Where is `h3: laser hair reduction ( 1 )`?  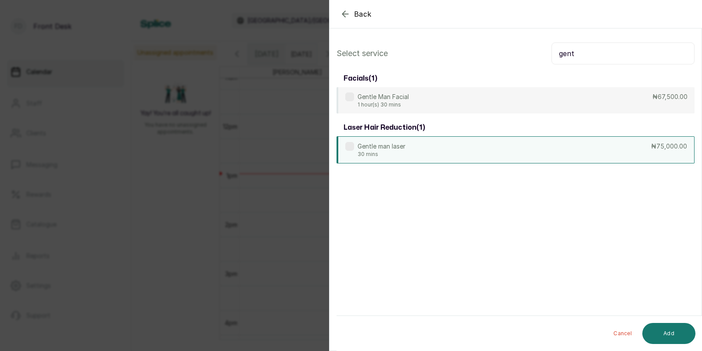 h3: laser hair reduction ( 1 ) is located at coordinates (384, 128).